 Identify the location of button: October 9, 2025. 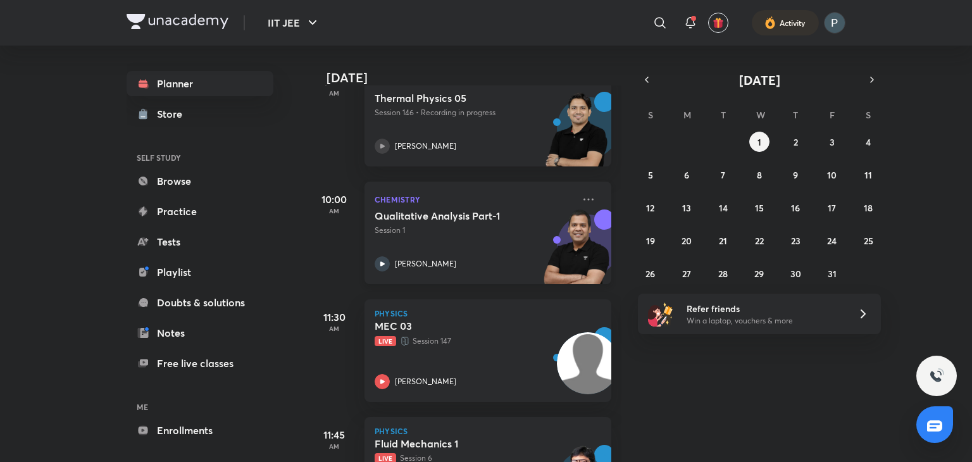
(795, 175).